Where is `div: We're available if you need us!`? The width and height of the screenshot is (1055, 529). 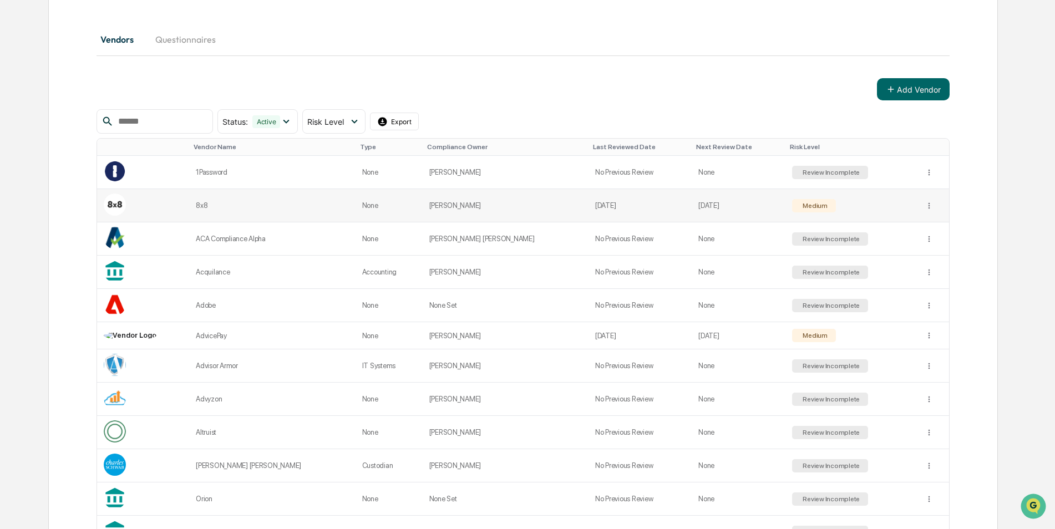
div: We're available if you need us! is located at coordinates (89, 100).